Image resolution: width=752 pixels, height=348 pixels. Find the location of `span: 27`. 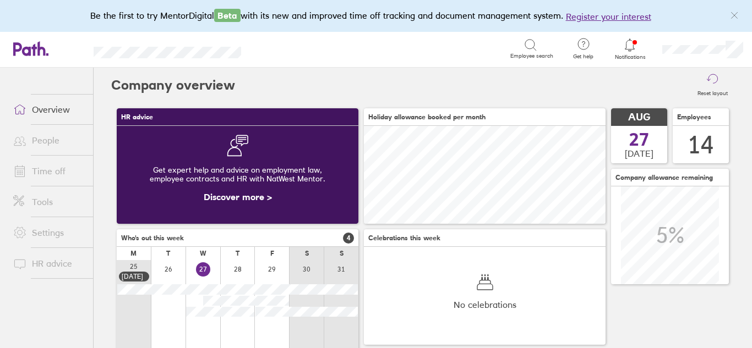

span: 27 is located at coordinates (639, 140).